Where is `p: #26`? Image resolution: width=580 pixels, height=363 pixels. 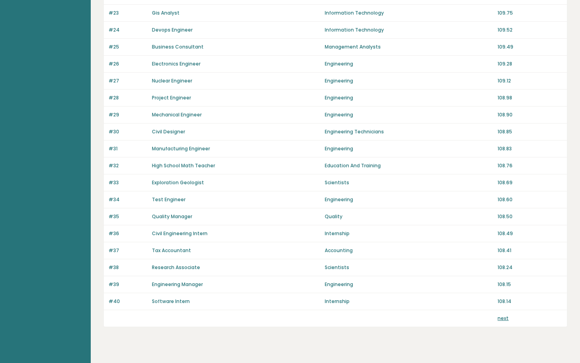
p: #26 is located at coordinates (128, 64).